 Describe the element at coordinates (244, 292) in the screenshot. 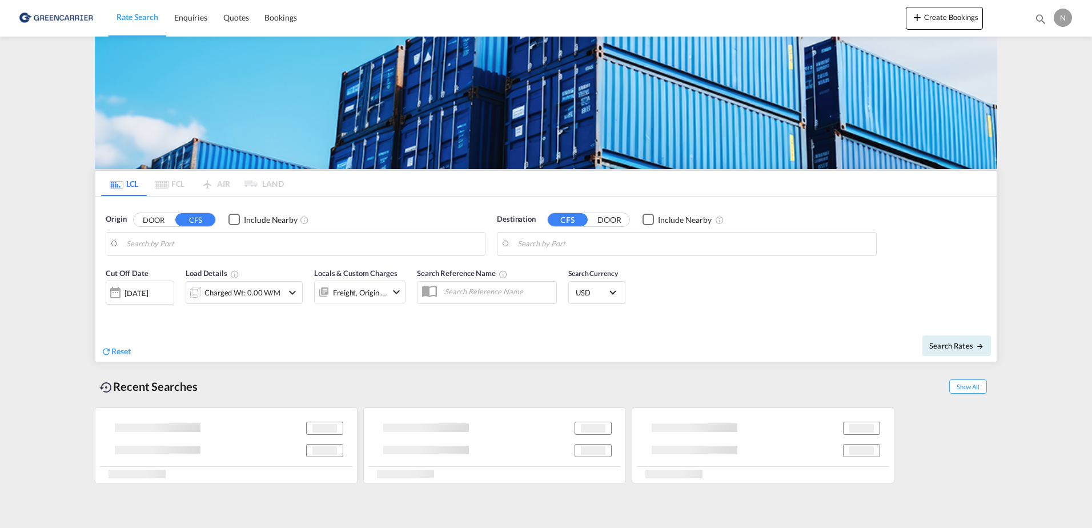

I see `div: Charged Wt: 0.00 W/Micon-chevron-down` at that location.